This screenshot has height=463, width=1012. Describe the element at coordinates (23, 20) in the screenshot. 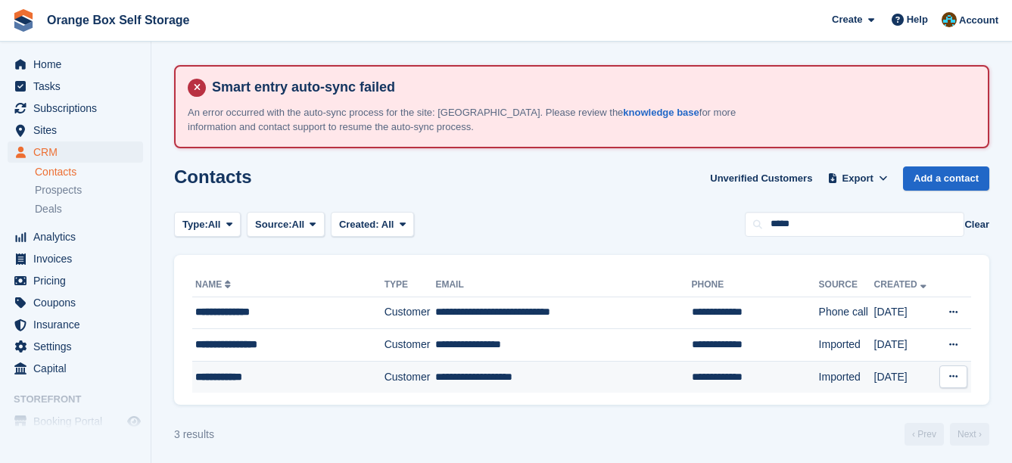

I see `img: stora-icon-8386f47178a22dfd0bd8f6a31ec36ba5ce8667c1dd55bd0f319d3a0aa187defe.svg` at that location.